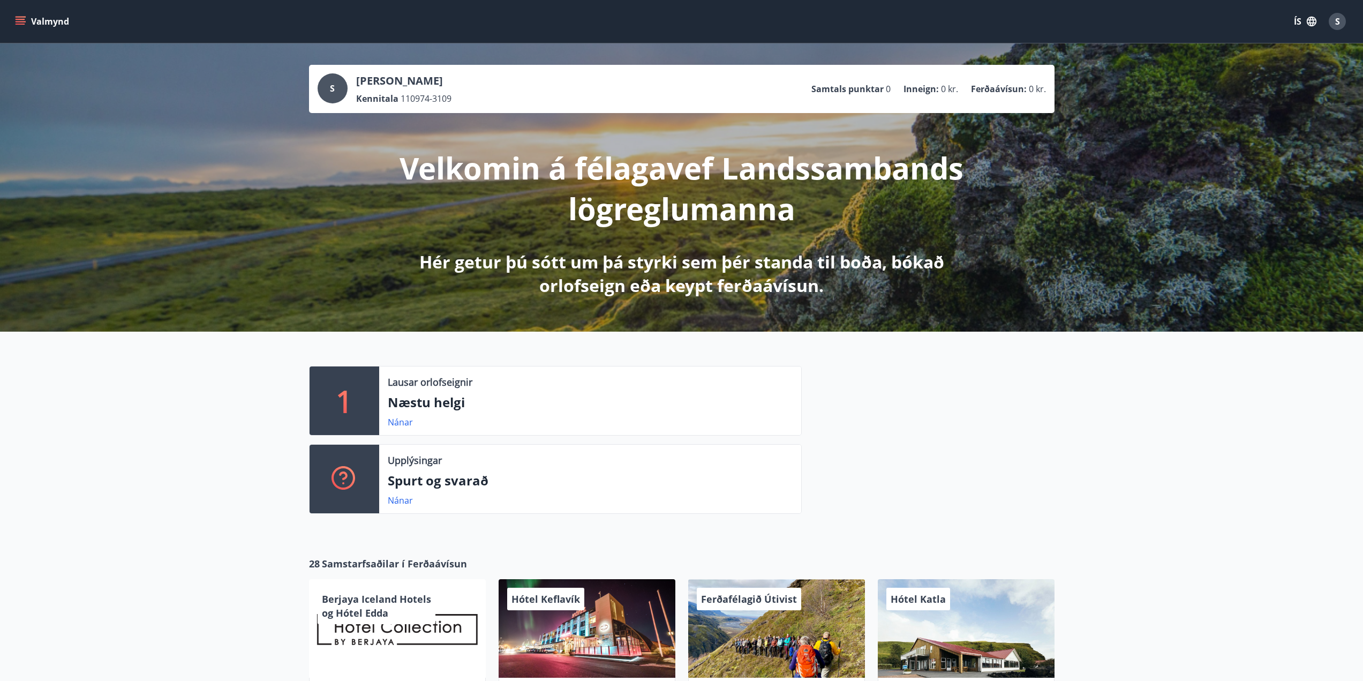  Describe the element at coordinates (590, 480) in the screenshot. I see `p: Spurt og svarað` at that location.